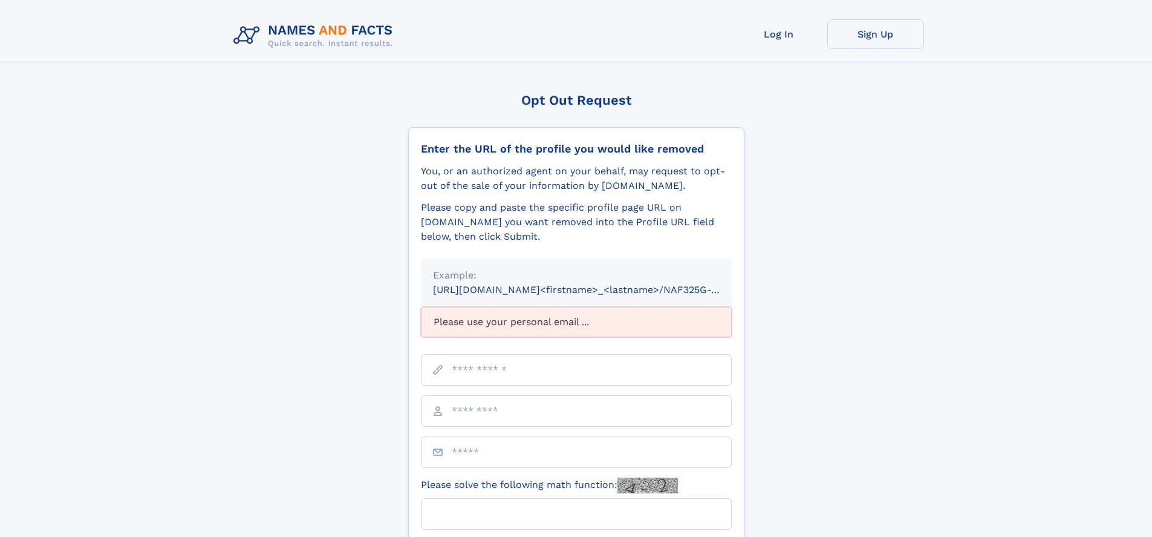  Describe the element at coordinates (316, 36) in the screenshot. I see `img: Logo Names and Facts` at that location.